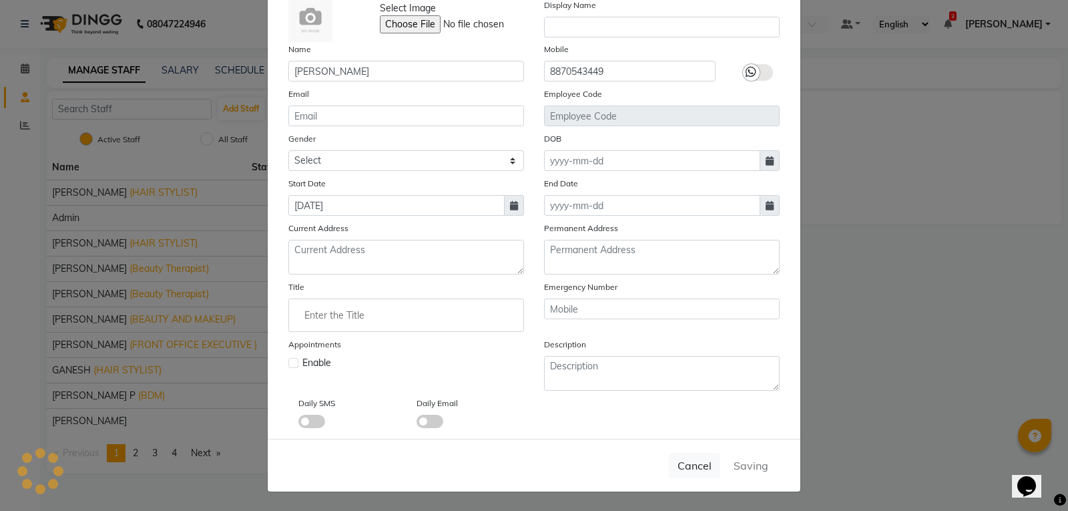 The height and width of the screenshot is (511, 1068). What do you see at coordinates (565, 345) in the screenshot?
I see `label: Description` at bounding box center [565, 345].